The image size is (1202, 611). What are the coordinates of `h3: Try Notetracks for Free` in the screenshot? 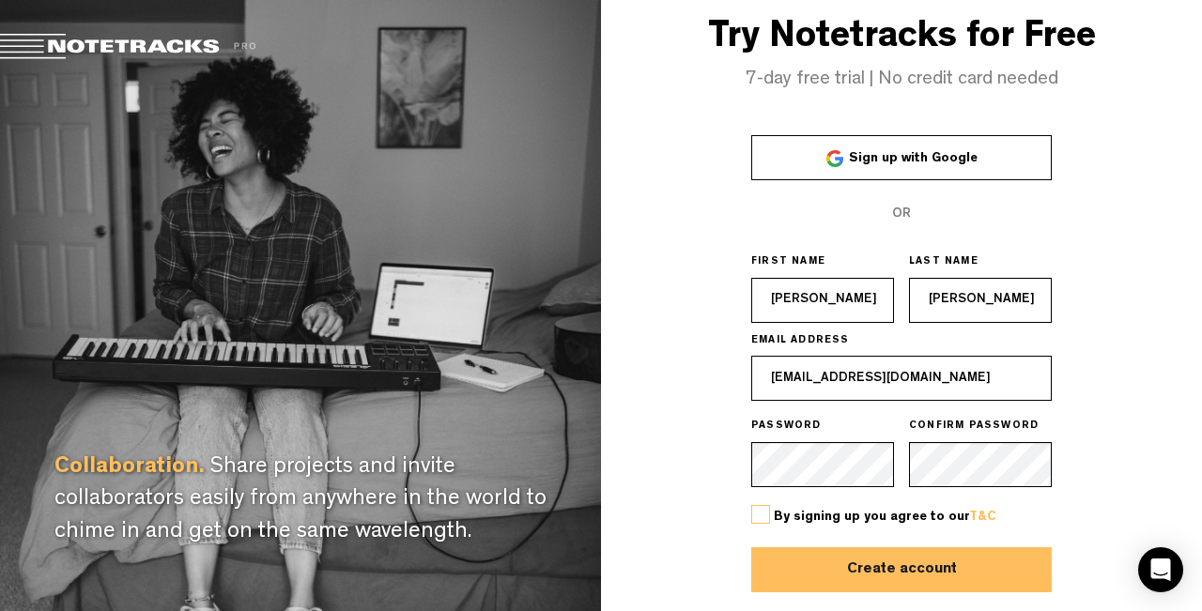 It's located at (901, 39).